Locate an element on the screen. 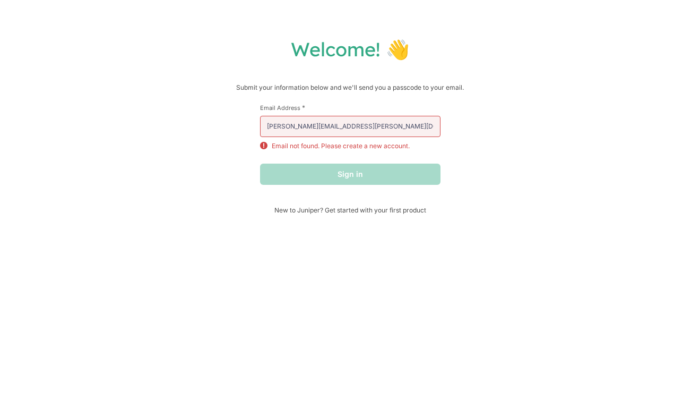  p: Submit your information below and we'll send you a passcode to your email. is located at coordinates (350, 88).